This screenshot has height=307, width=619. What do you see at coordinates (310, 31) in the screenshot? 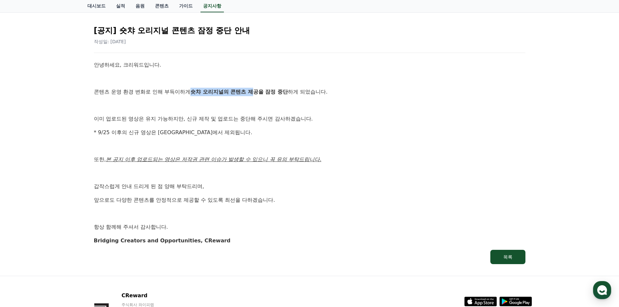
I see `h2: [공지] 숏챠 오리지널 콘텐츠 잠정 중단 안내` at bounding box center [310, 31].